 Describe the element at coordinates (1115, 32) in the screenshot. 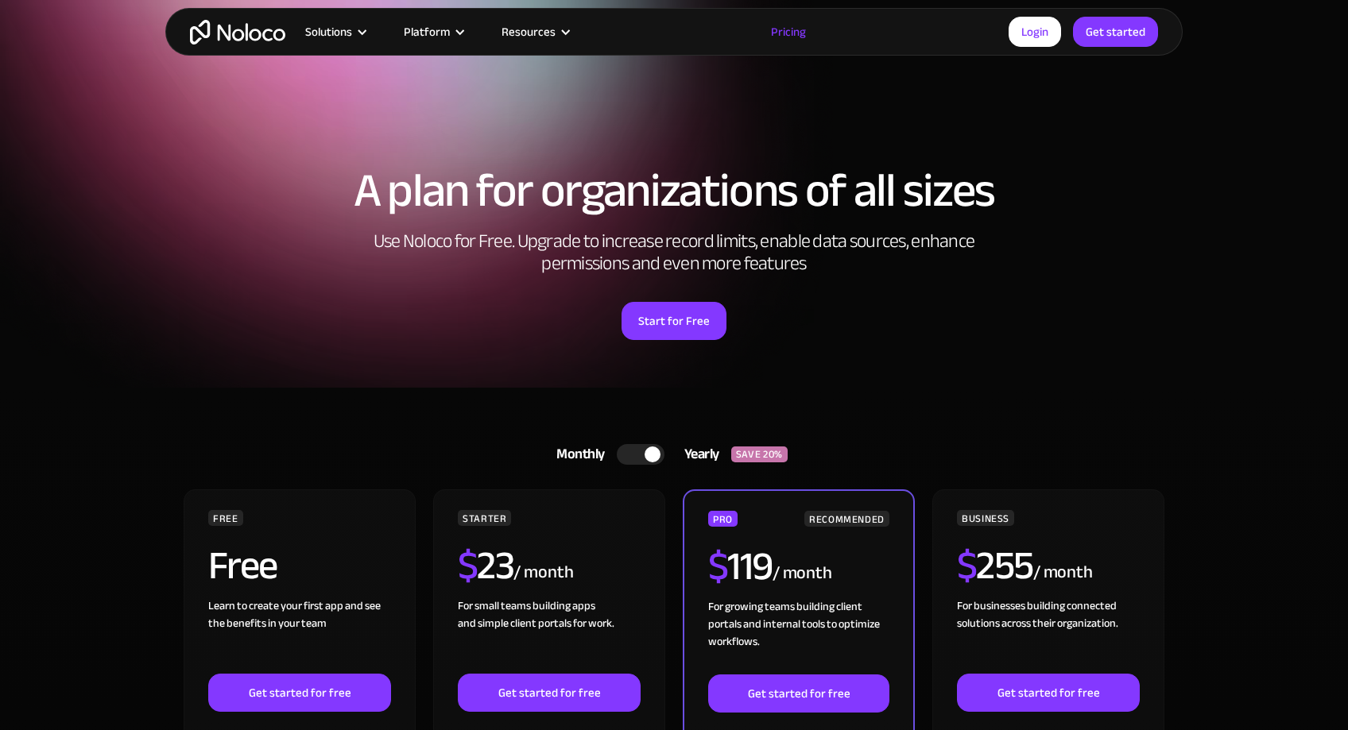

I see `a: Get started` at that location.